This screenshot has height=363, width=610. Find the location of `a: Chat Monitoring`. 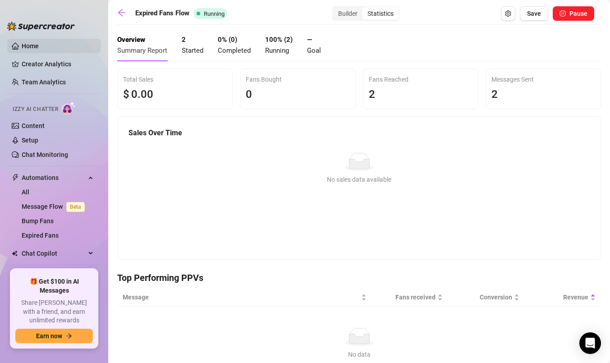

a: Chat Monitoring is located at coordinates (45, 155).